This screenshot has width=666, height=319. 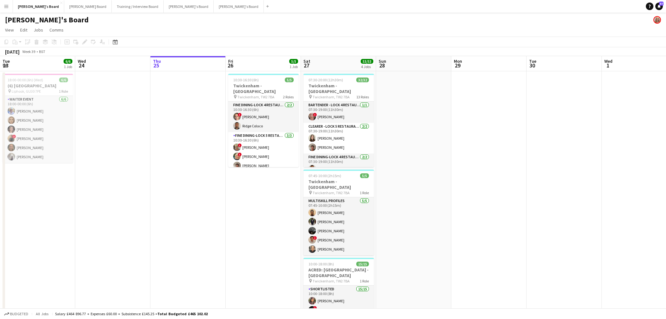 I want to click on a: View, so click(x=9, y=30).